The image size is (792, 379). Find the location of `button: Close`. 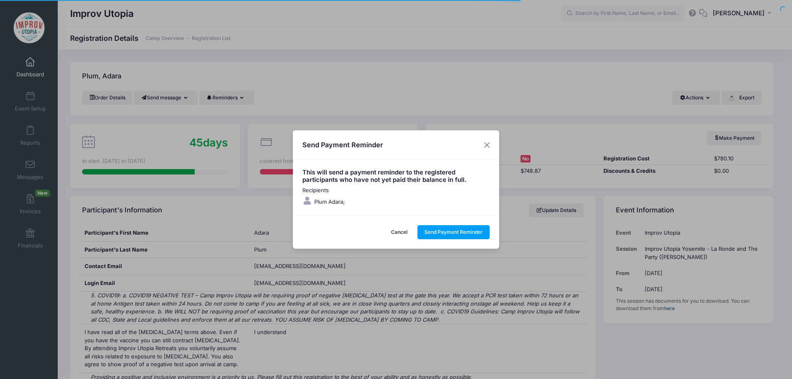

button: Close is located at coordinates (487, 145).